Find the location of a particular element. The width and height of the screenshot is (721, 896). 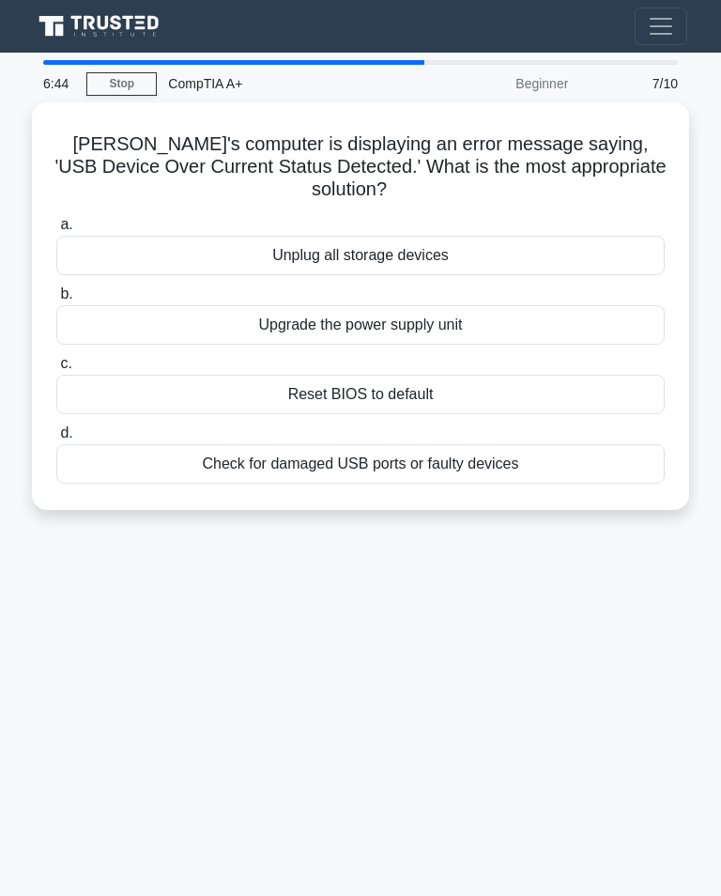

div: Reset BIOS to default is located at coordinates (361, 394).